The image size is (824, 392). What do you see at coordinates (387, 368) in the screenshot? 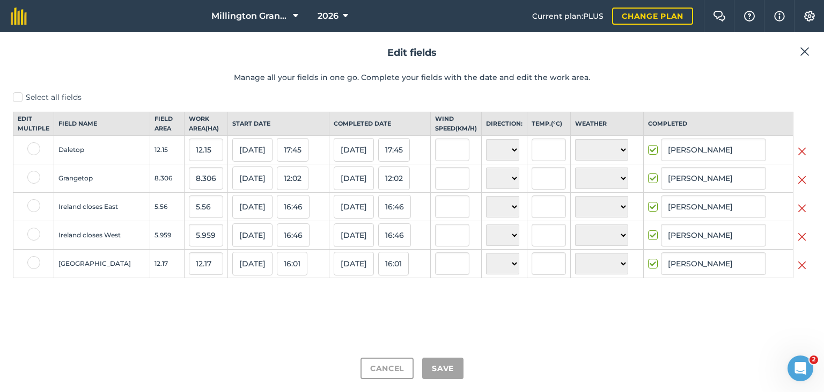
I see `button: Cancel` at bounding box center [387, 368].